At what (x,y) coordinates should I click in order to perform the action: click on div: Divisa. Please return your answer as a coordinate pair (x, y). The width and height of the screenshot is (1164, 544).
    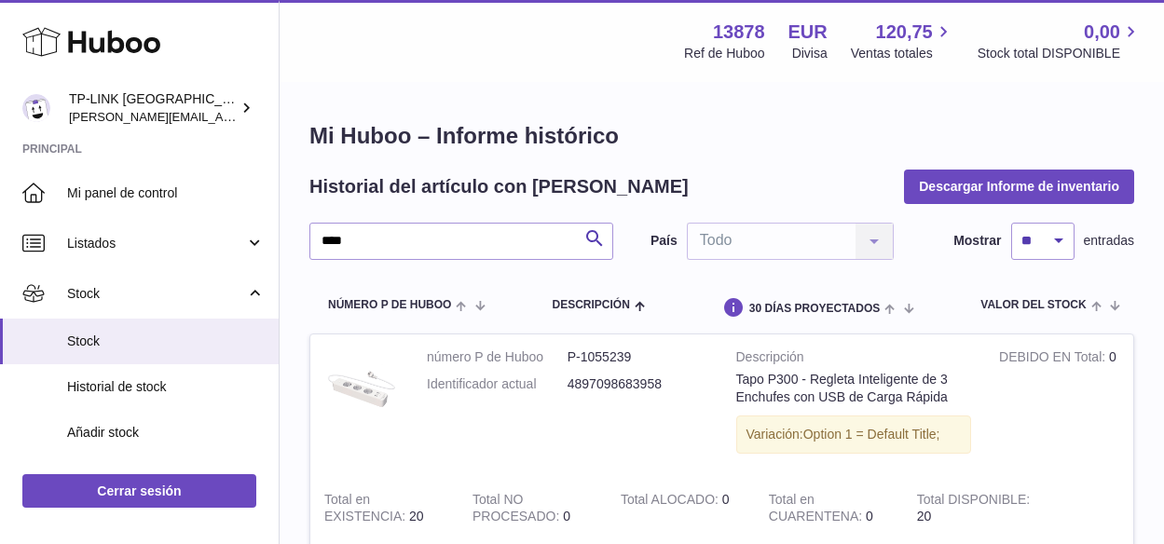
    Looking at the image, I should click on (810, 53).